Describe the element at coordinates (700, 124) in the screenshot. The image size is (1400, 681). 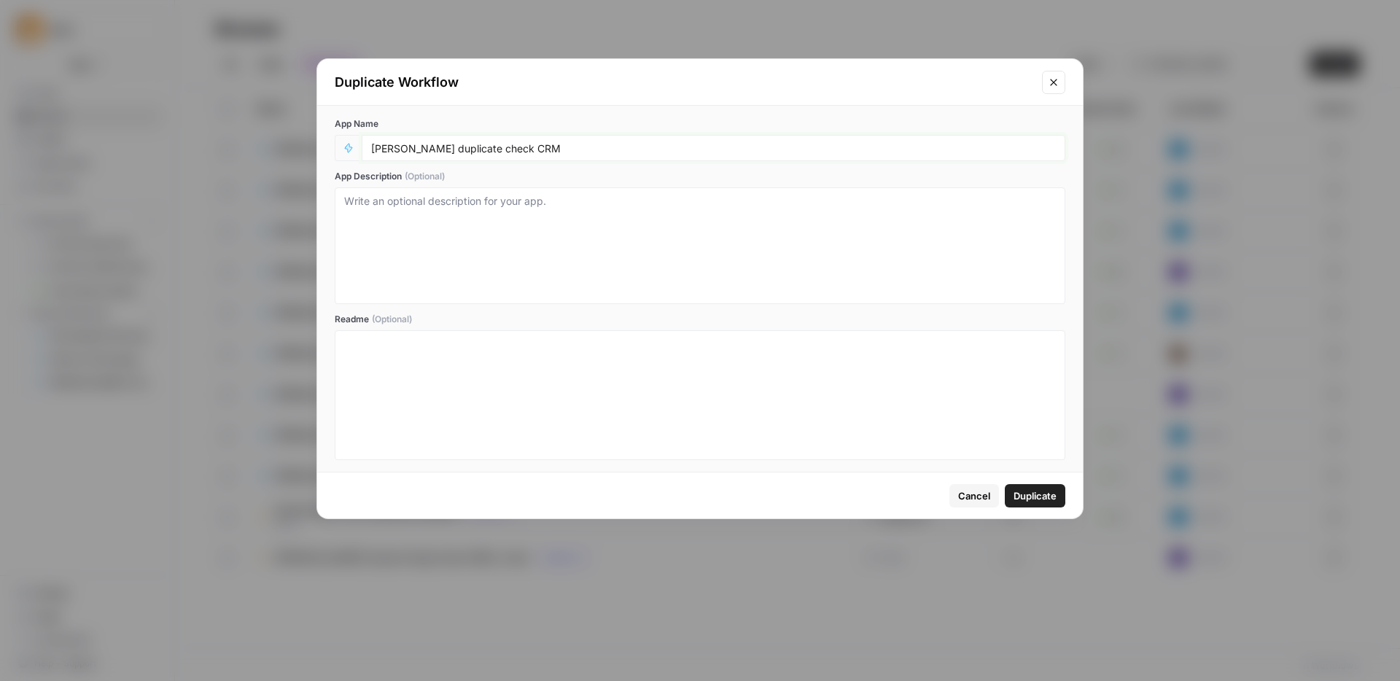
I see `label: App Name` at that location.